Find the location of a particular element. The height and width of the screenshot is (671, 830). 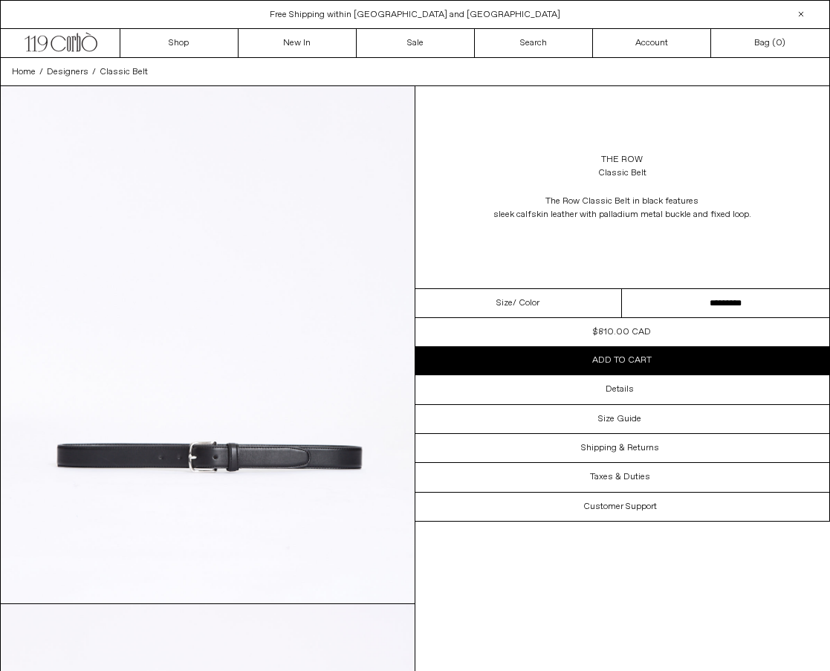

h3: Customer Support is located at coordinates (619, 506).